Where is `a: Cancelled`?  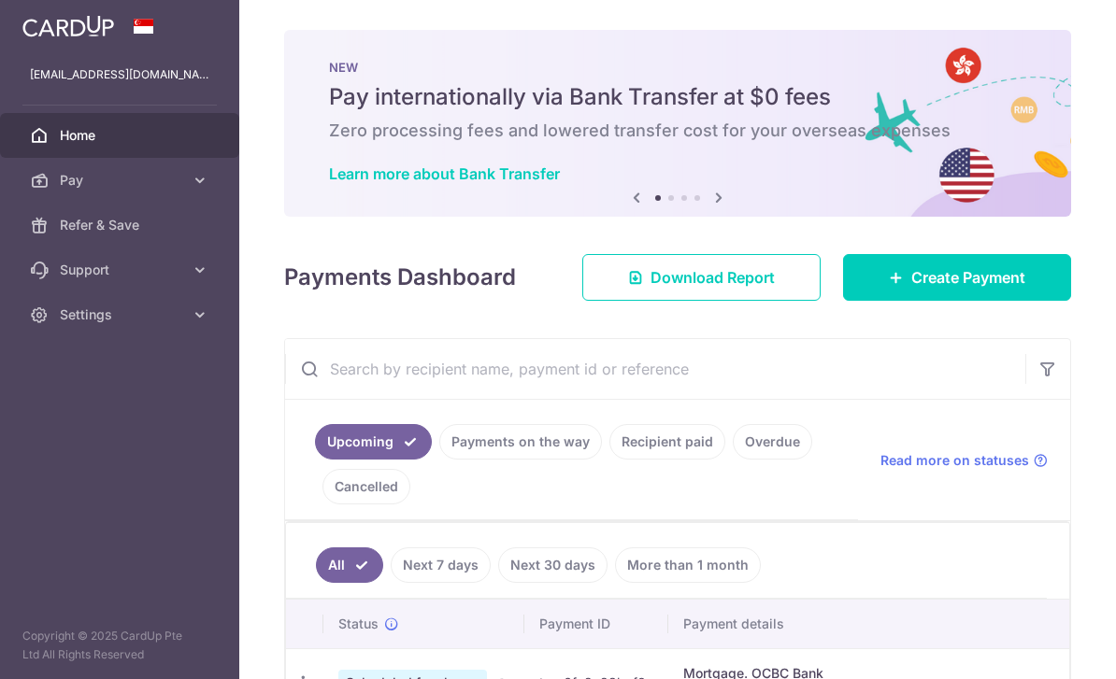
a: Cancelled is located at coordinates (366, 487).